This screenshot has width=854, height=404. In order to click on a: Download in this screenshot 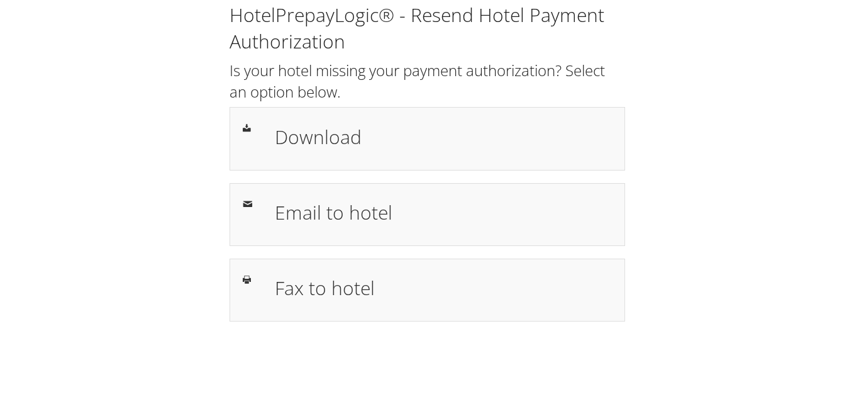, I will do `click(427, 138)`.